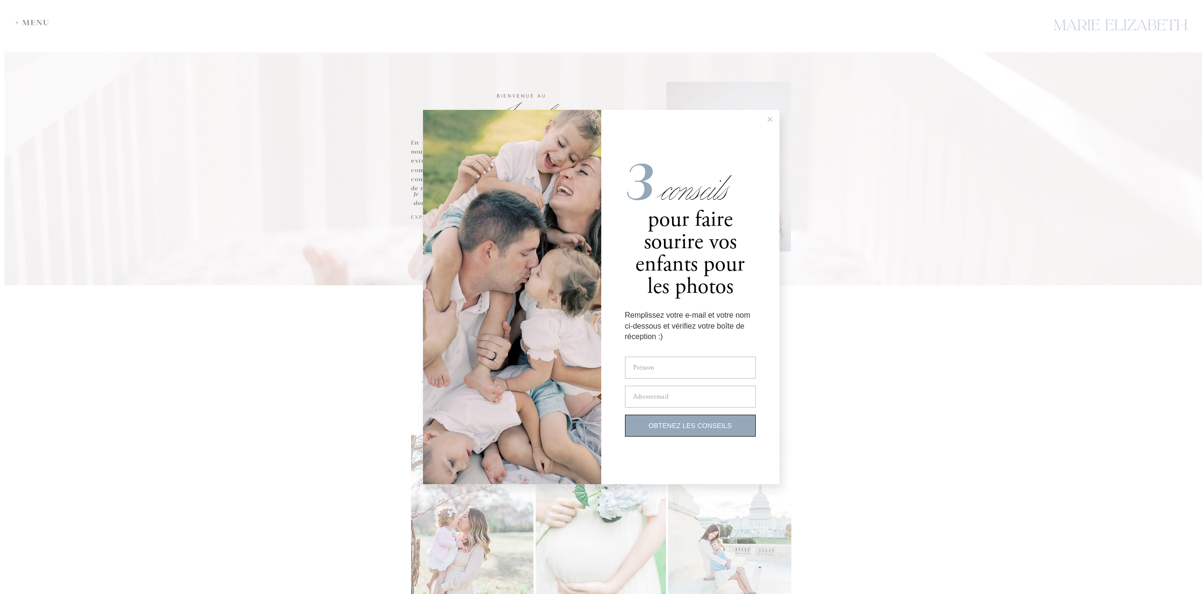 Image resolution: width=1202 pixels, height=594 pixels. Describe the element at coordinates (688, 189) in the screenshot. I see `font: conseils` at that location.